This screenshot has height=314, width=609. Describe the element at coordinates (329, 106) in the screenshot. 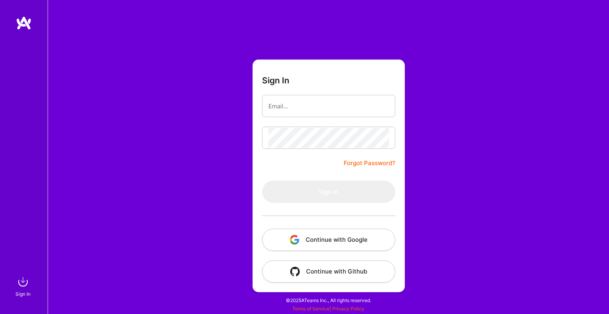

I see `input: Email...` at that location.